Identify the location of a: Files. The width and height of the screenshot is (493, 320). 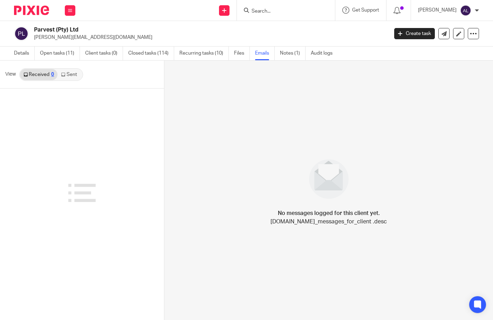
(242, 53).